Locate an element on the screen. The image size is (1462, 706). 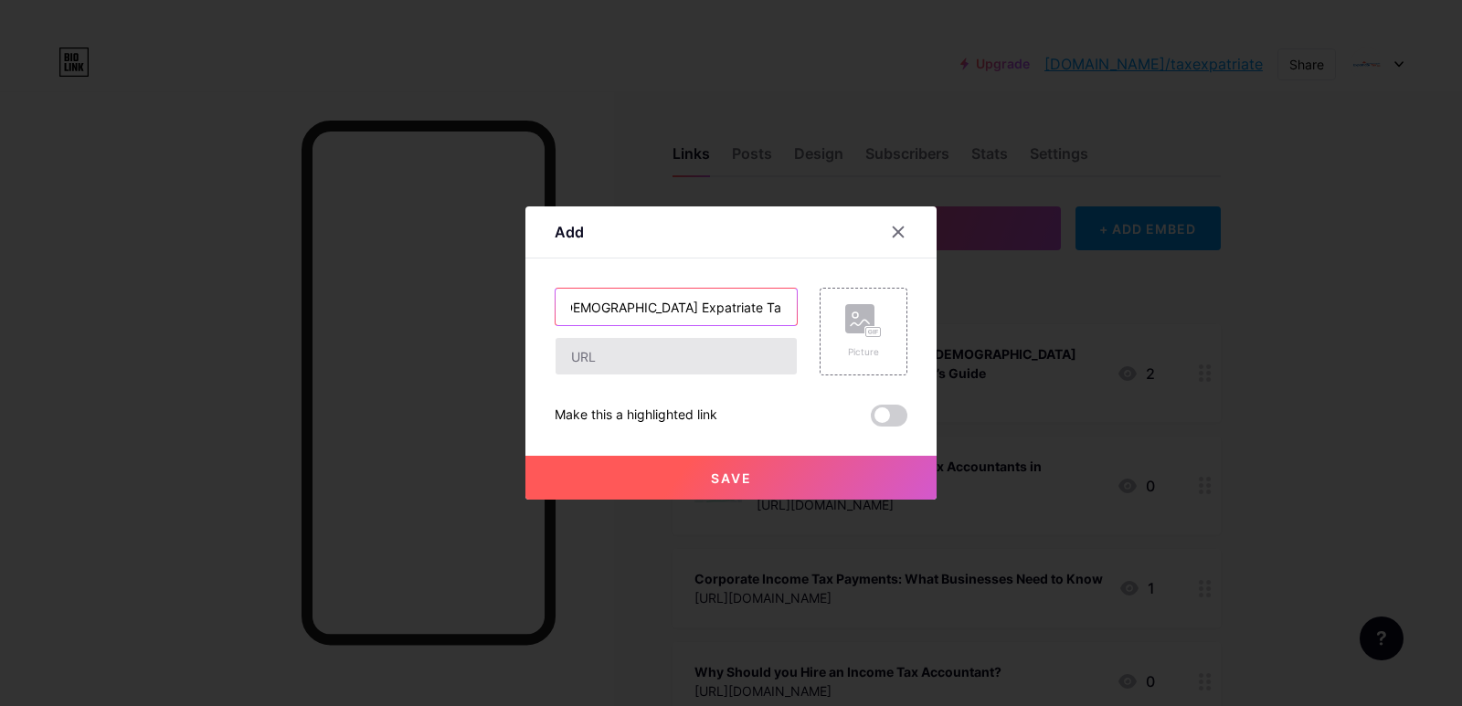
input: Title is located at coordinates (676, 307).